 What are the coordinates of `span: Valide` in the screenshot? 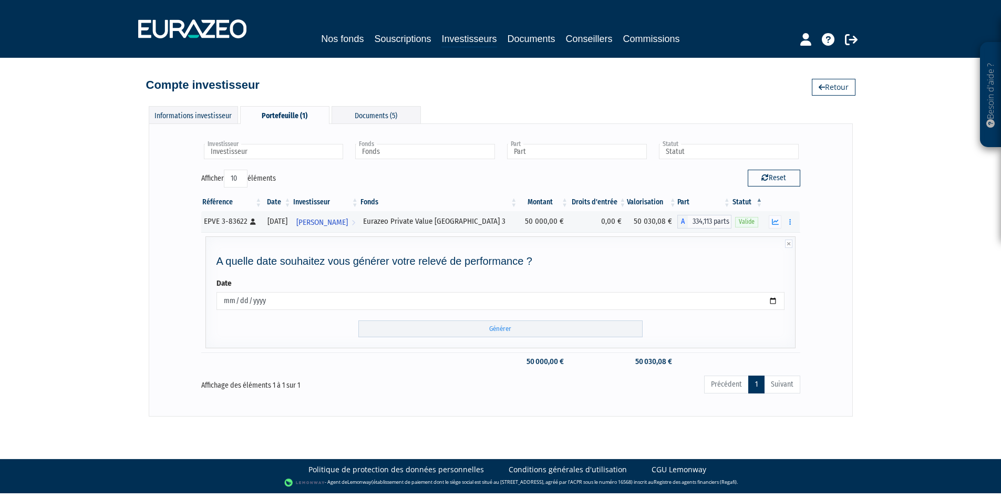 It's located at (747, 222).